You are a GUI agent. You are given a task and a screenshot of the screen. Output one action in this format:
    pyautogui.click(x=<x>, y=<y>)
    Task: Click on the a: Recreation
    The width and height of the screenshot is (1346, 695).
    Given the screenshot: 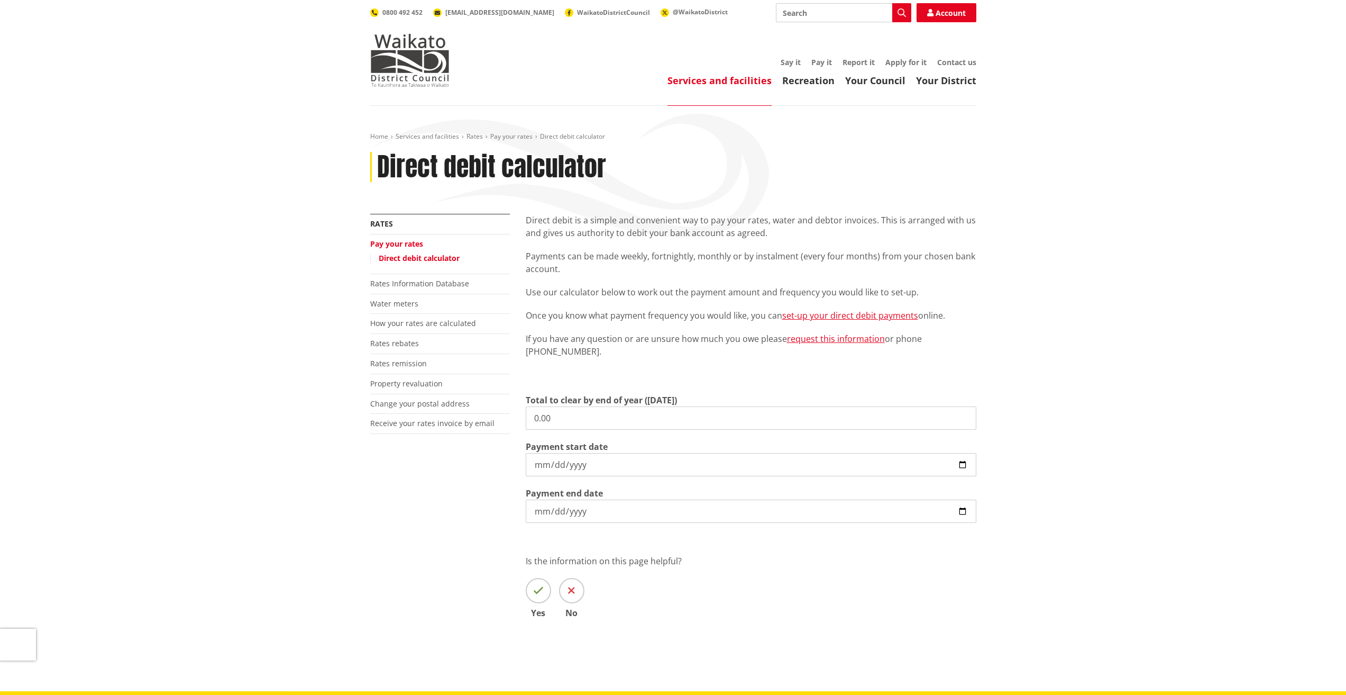 What is the action you would take?
    pyautogui.click(x=808, y=80)
    